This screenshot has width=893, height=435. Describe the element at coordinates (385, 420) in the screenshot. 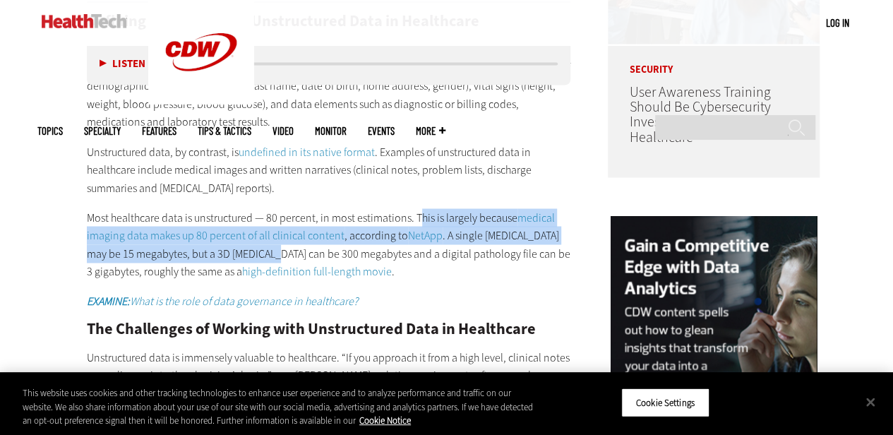

I see `a: More information about your privacy` at that location.